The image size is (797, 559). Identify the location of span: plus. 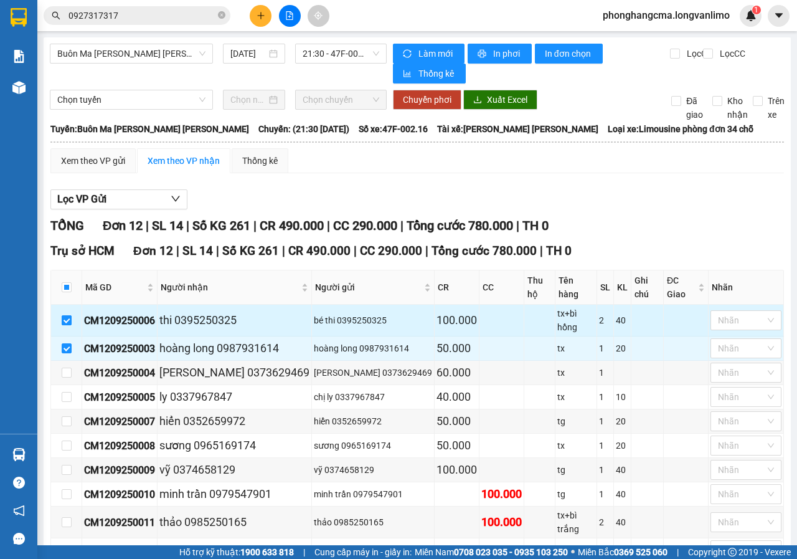
(261, 16).